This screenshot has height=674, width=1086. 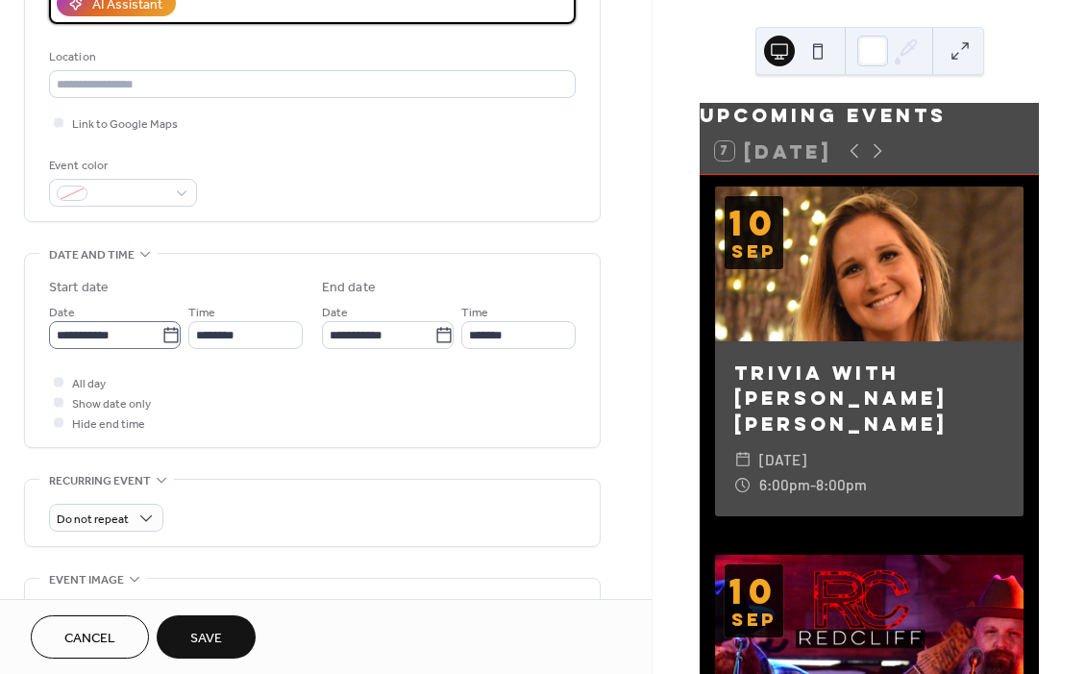 What do you see at coordinates (100, 480) in the screenshot?
I see `span: Recurring event` at bounding box center [100, 480].